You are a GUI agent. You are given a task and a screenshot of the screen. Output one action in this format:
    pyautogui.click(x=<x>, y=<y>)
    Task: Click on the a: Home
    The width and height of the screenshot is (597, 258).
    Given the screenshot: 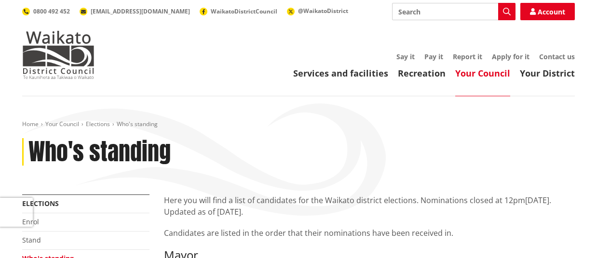 What is the action you would take?
    pyautogui.click(x=30, y=124)
    